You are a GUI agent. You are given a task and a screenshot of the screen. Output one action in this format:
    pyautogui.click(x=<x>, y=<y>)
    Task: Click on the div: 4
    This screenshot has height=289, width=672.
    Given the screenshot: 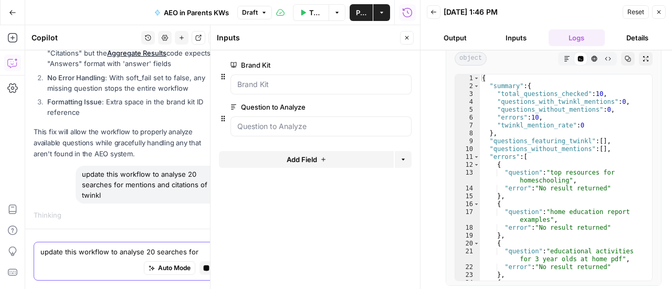 What is the action you would take?
    pyautogui.click(x=468, y=102)
    